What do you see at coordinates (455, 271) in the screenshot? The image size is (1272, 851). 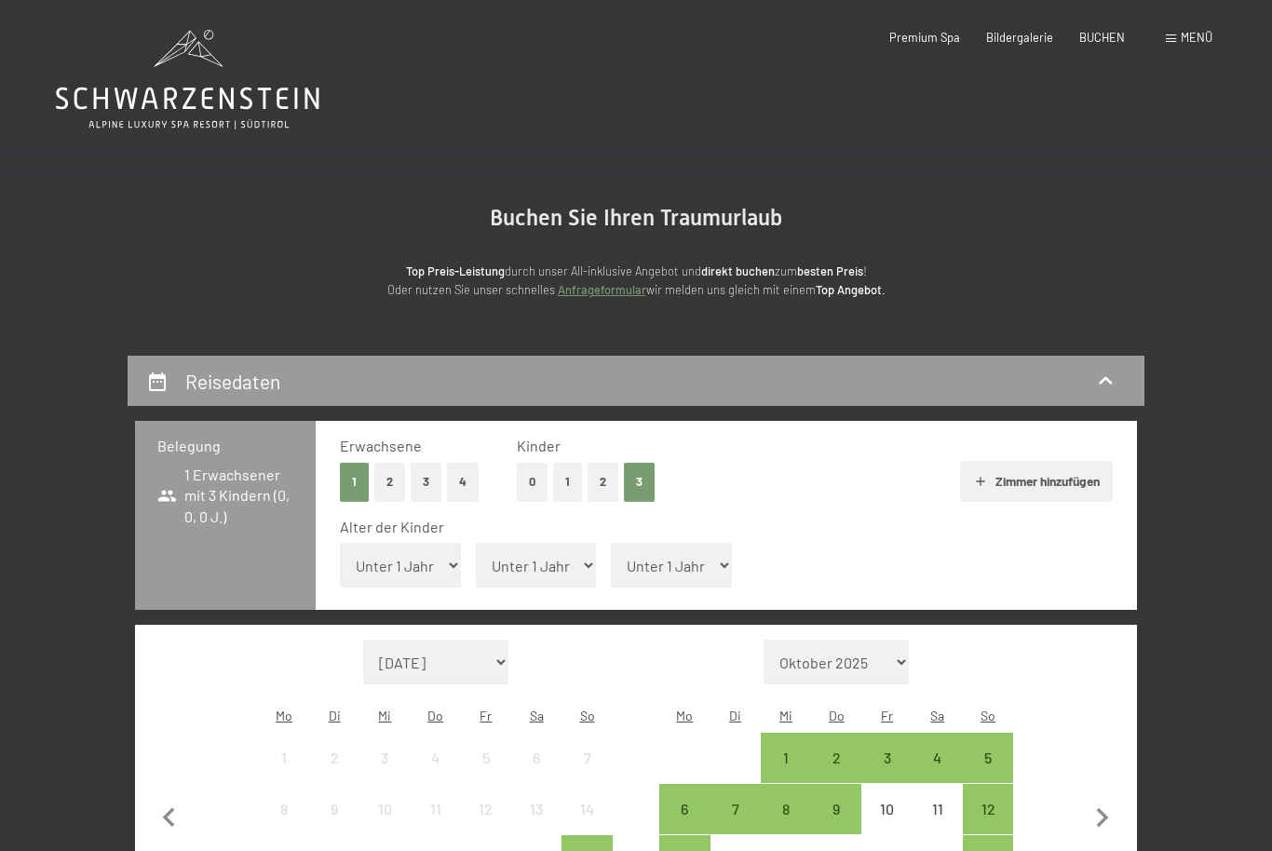 I see `strong: Top Preis-Leistung` at bounding box center [455, 271].